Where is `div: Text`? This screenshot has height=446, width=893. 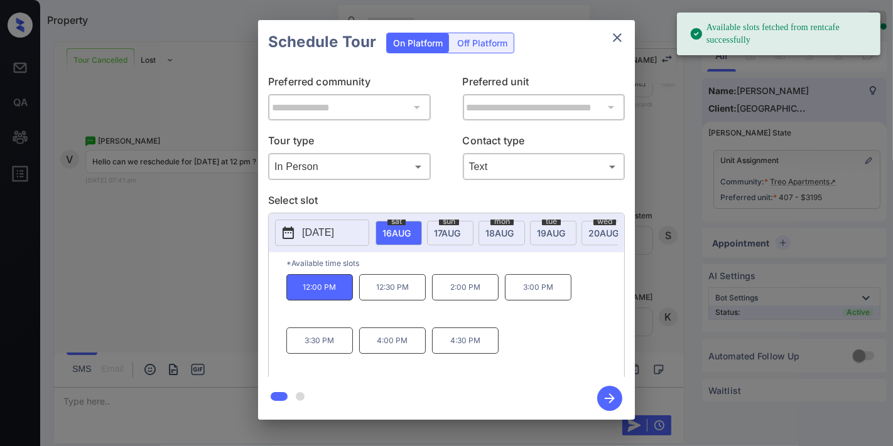 div: Text is located at coordinates (544, 166).